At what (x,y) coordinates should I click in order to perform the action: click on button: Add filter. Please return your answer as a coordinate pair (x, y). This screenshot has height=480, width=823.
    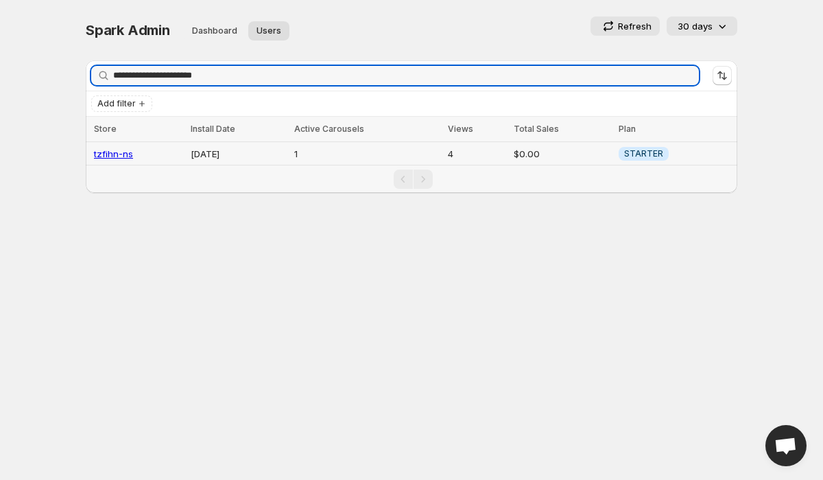
    Looking at the image, I should click on (121, 104).